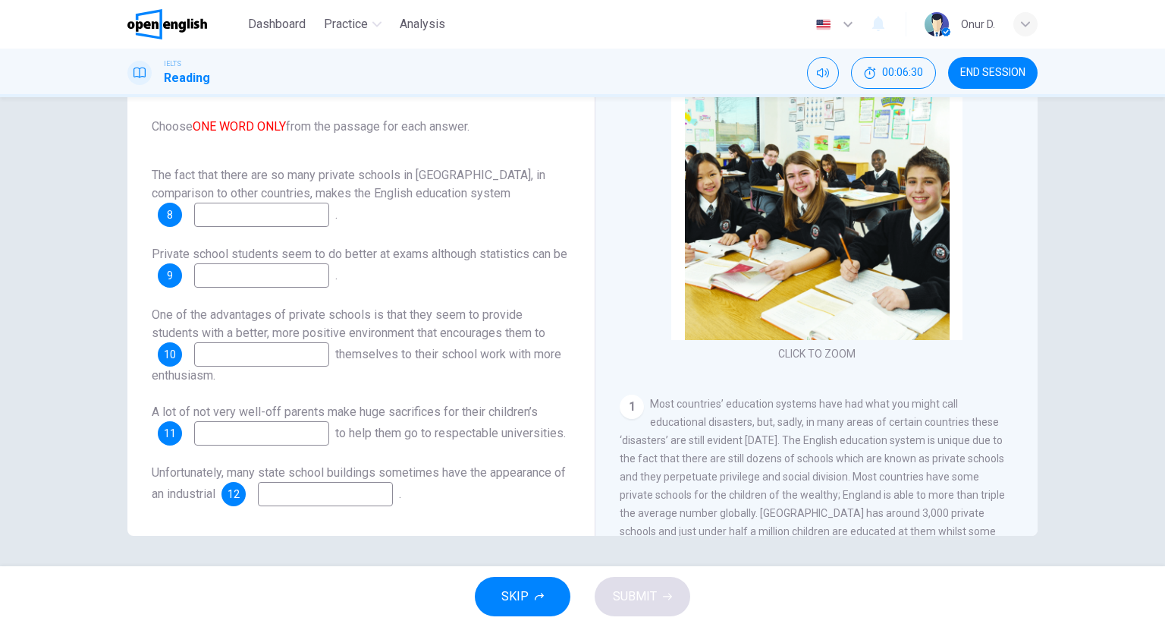 The height and width of the screenshot is (627, 1165). What do you see at coordinates (170, 275) in the screenshot?
I see `span: 9` at bounding box center [170, 275].